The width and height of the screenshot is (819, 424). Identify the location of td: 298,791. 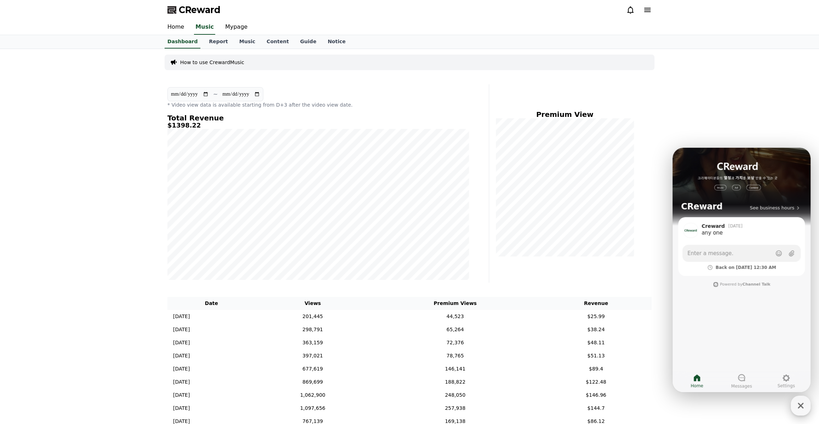
(313, 329).